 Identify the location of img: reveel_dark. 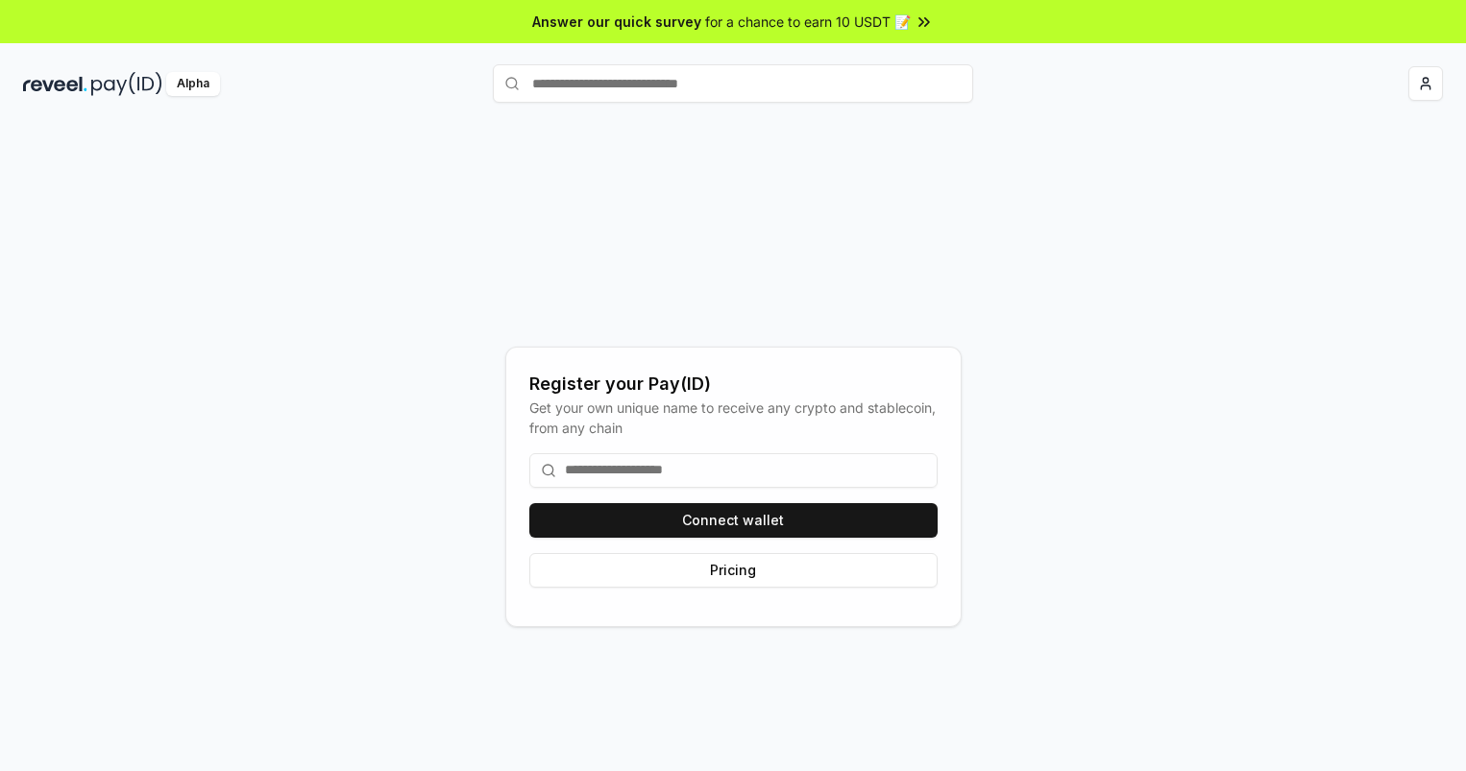
(55, 84).